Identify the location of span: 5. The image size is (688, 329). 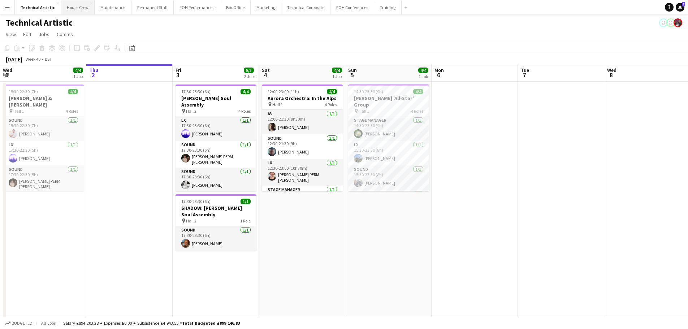
(352, 75).